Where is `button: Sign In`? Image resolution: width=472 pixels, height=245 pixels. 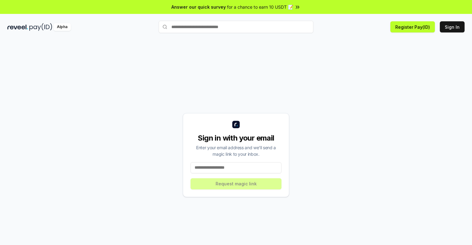 button: Sign In is located at coordinates (452, 27).